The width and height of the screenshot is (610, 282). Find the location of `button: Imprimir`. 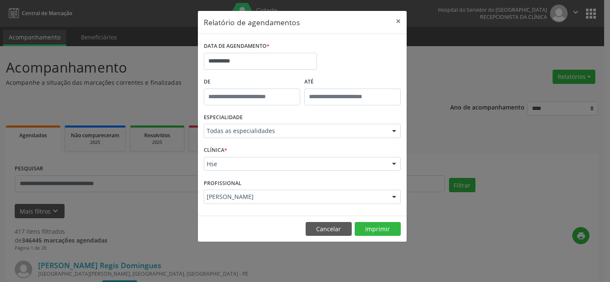

button: Imprimir is located at coordinates (377, 229).